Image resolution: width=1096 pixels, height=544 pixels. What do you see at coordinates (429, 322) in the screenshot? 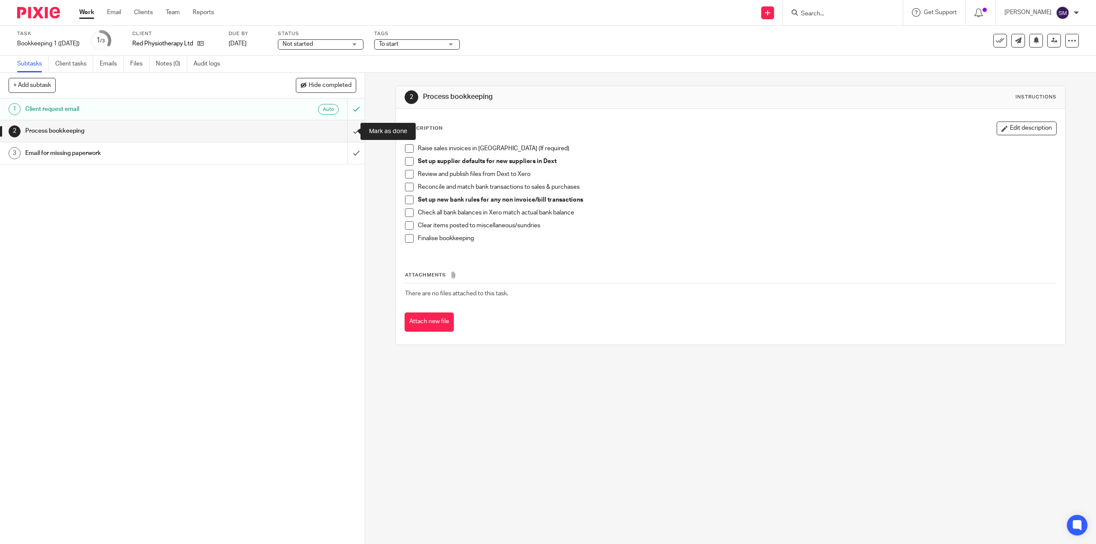
I see `button: Attach new file` at bounding box center [429, 322].